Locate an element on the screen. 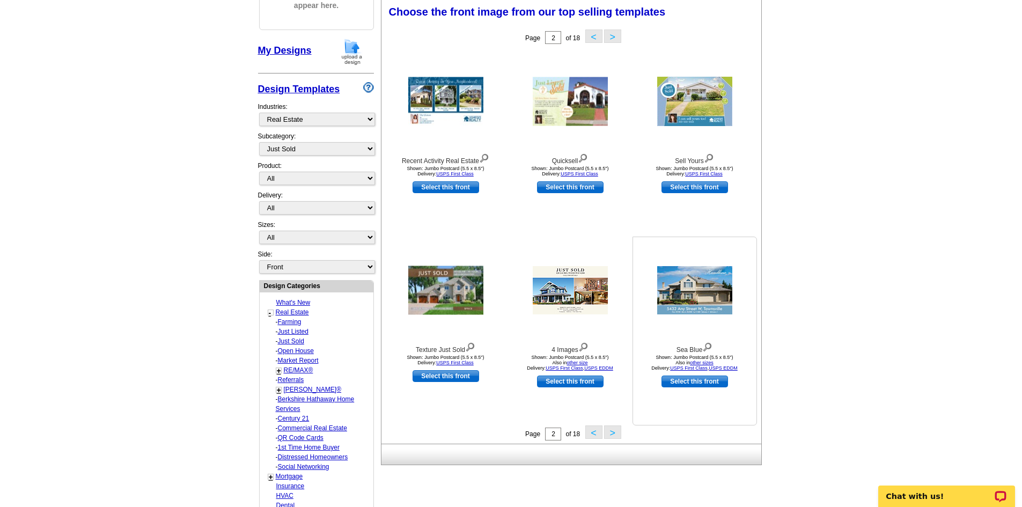 This screenshot has width=1022, height=507. a: Century 21 is located at coordinates (293, 418).